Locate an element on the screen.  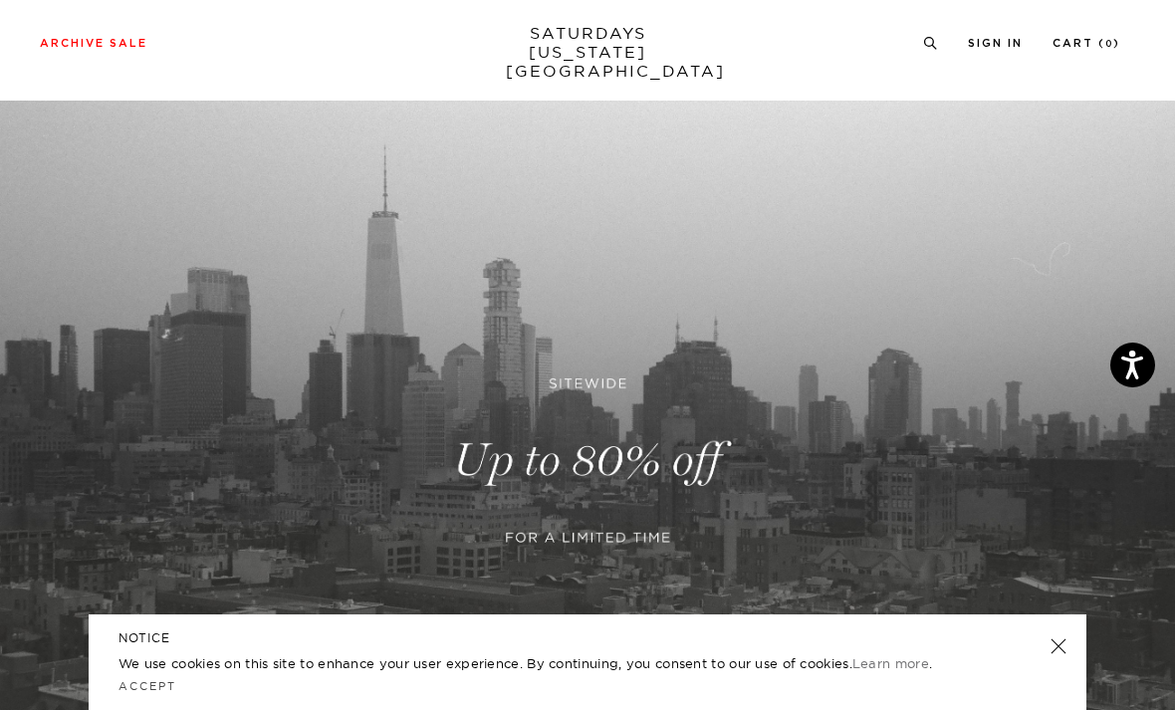
p: We use cookies on this site to enhance your user experience. By continuing, you consent to our us... is located at coordinates (551, 663).